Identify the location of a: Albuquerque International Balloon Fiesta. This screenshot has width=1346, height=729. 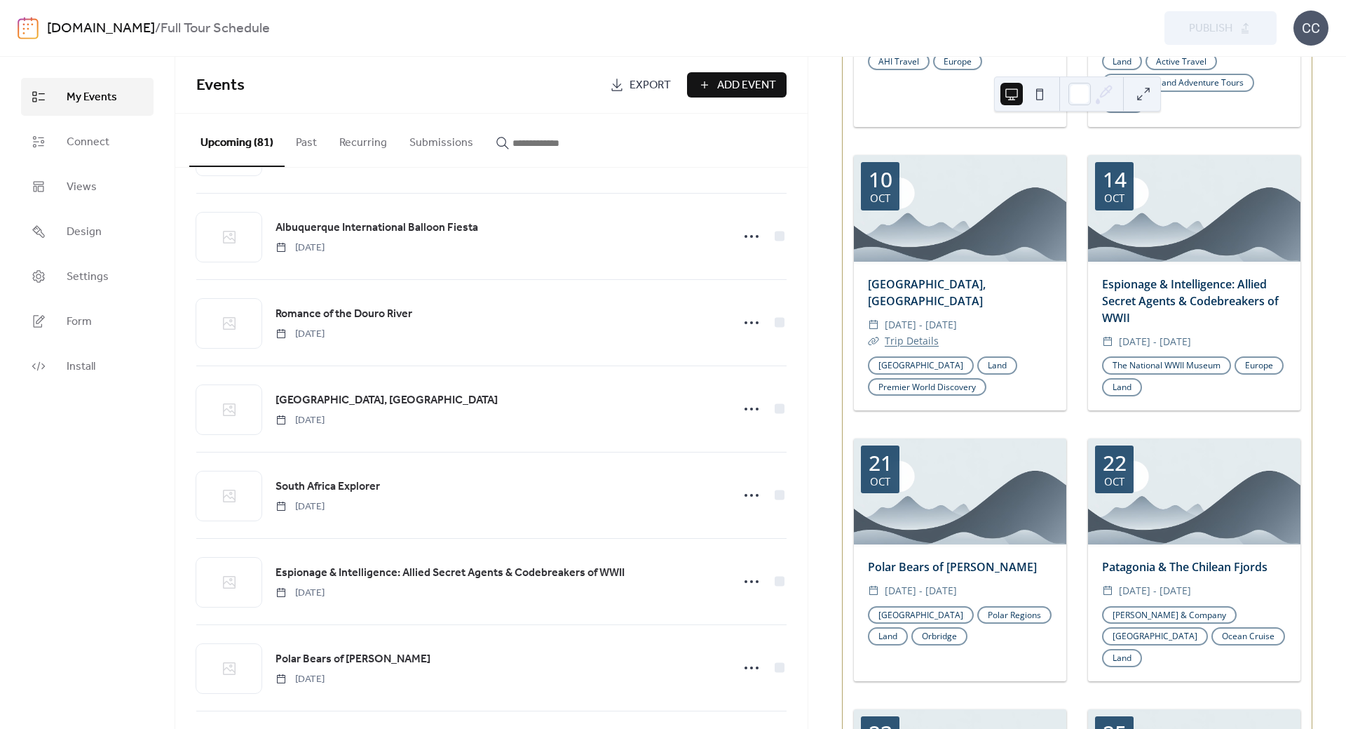
(377, 228).